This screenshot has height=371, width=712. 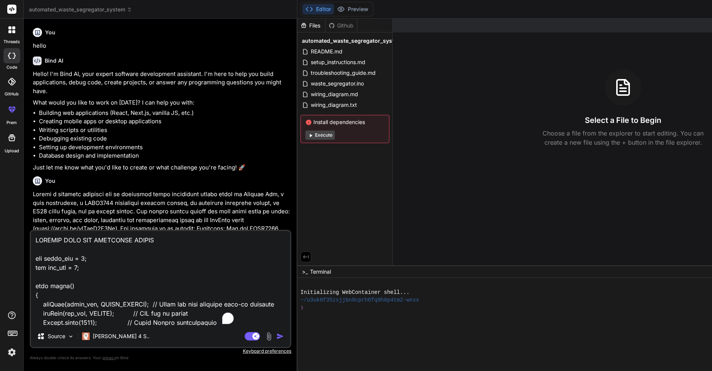 I want to click on img: icon, so click(x=280, y=337).